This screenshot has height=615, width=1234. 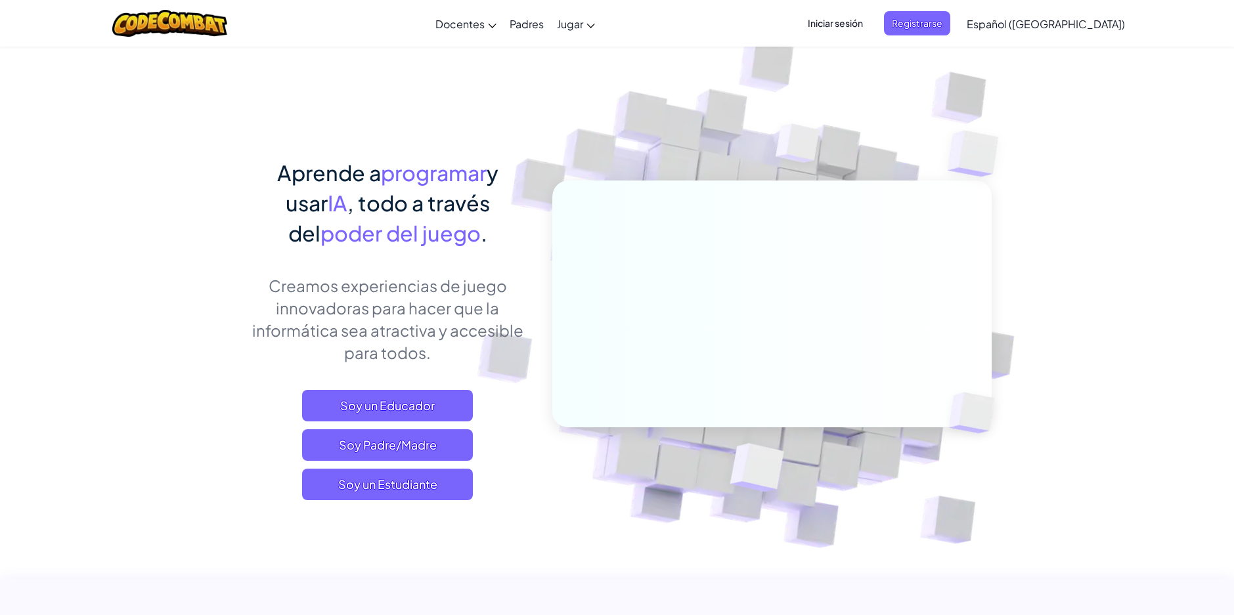 I want to click on span: , todo a través del, so click(x=389, y=218).